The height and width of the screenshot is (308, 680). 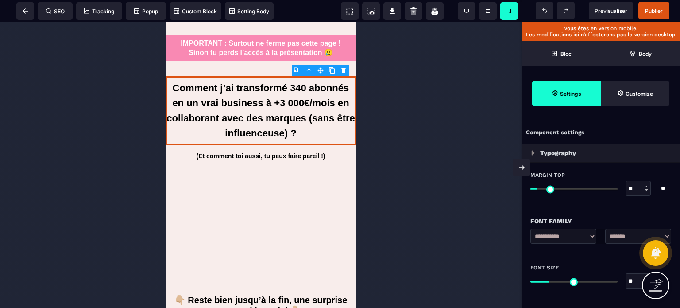 I want to click on span: Tracking, so click(x=99, y=11).